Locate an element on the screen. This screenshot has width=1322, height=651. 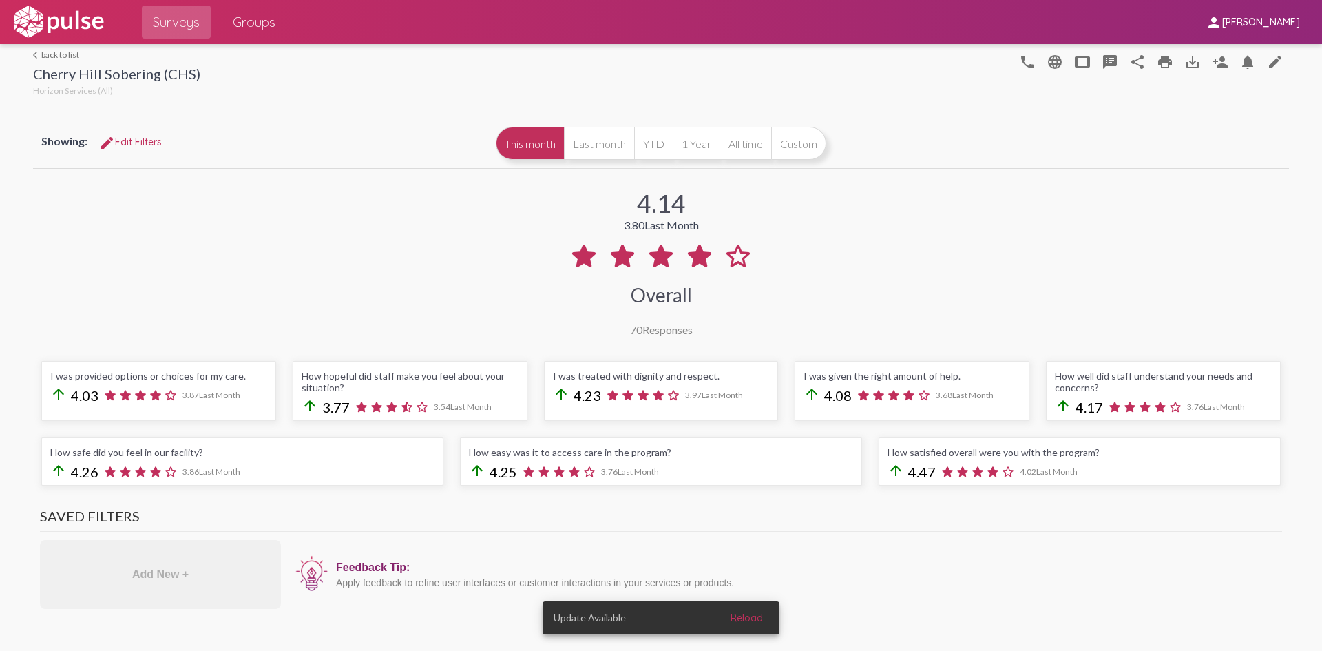
button: This month is located at coordinates (530, 143).